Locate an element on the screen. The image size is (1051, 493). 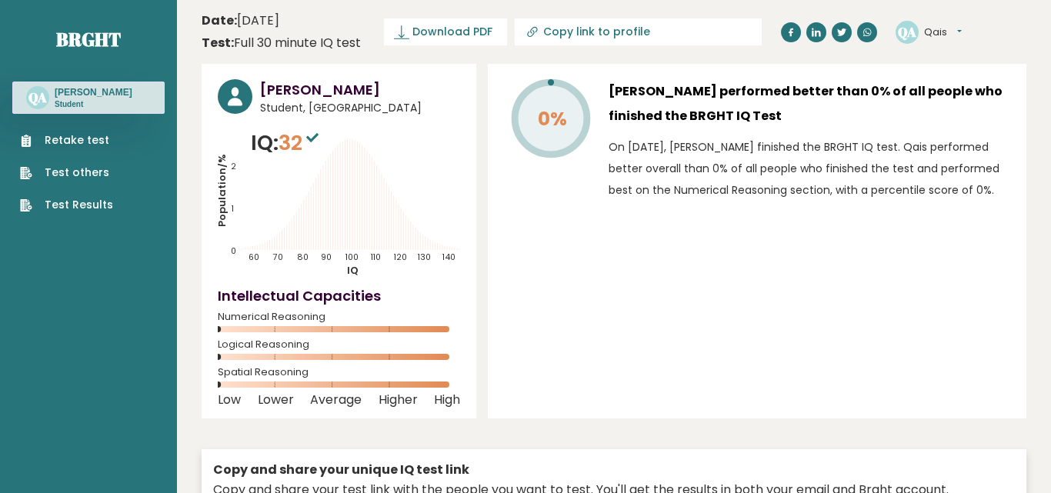
span: Download PDF is located at coordinates (452, 32).